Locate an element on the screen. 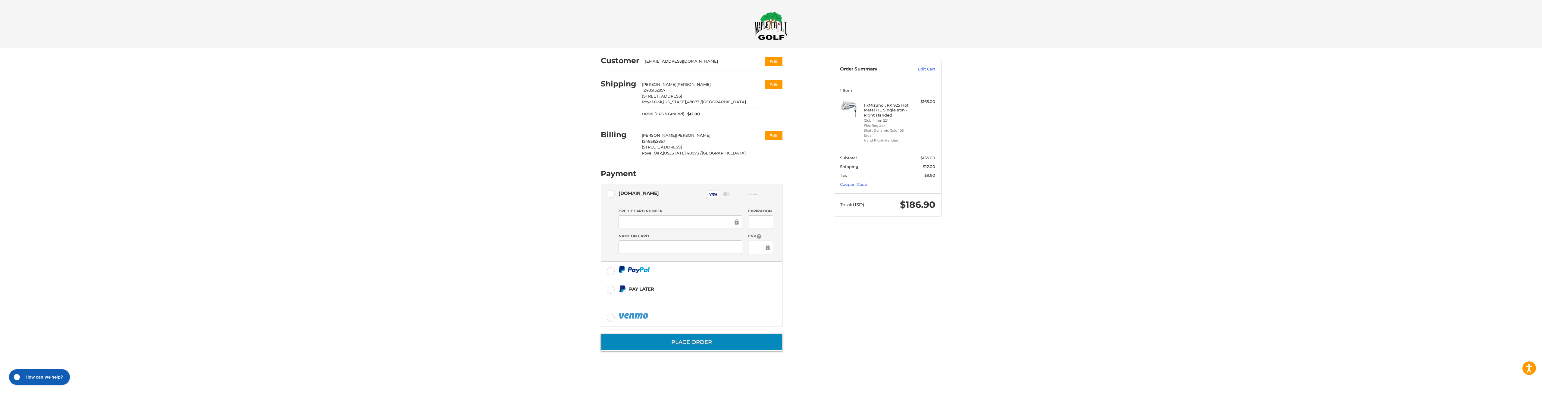 Image resolution: width=1542 pixels, height=393 pixels. div: $165.00 is located at coordinates (923, 102).